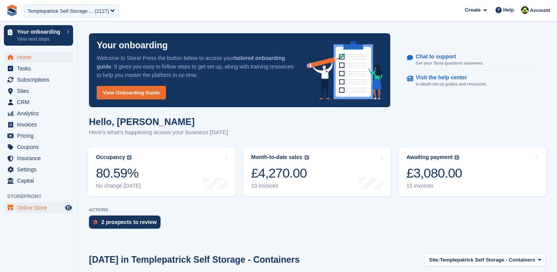 The height and width of the screenshot is (272, 557). What do you see at coordinates (40, 39) in the screenshot?
I see `p: View next steps` at bounding box center [40, 39].